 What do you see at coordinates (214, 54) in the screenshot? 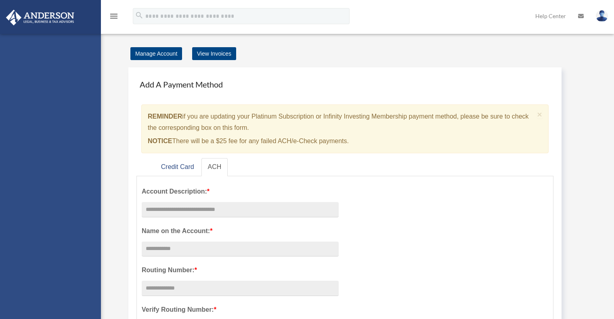
I see `a: View Invoices` at bounding box center [214, 54].